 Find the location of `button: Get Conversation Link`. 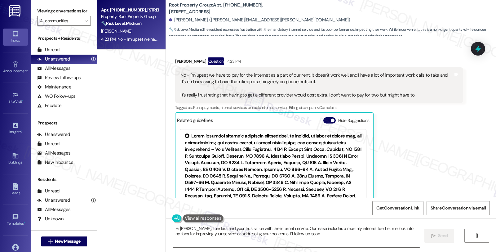

button: Get Conversation Link is located at coordinates (398, 208).